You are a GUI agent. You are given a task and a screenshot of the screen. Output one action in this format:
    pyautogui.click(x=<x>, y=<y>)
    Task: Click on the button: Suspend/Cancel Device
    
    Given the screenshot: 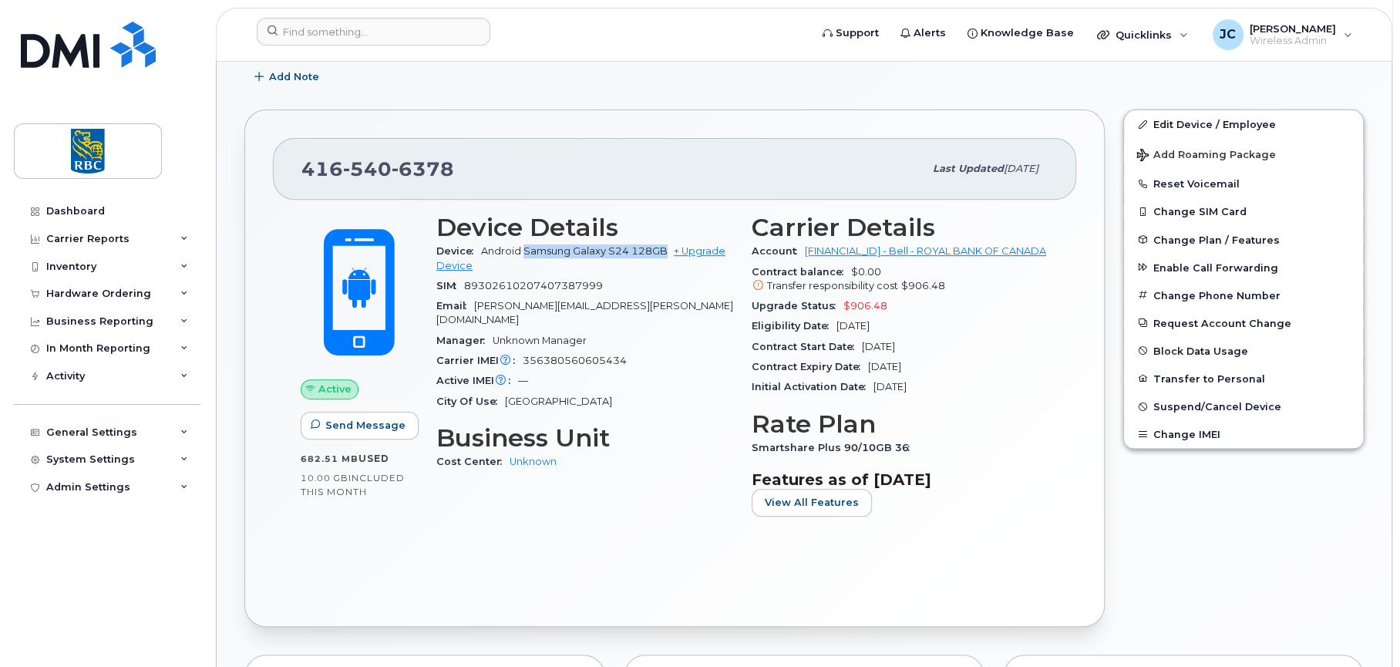 What is the action you would take?
    pyautogui.click(x=1244, y=406)
    